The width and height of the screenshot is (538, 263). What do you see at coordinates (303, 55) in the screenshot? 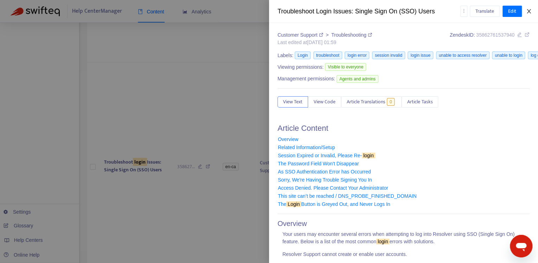
I see `span: Login` at bounding box center [303, 55].